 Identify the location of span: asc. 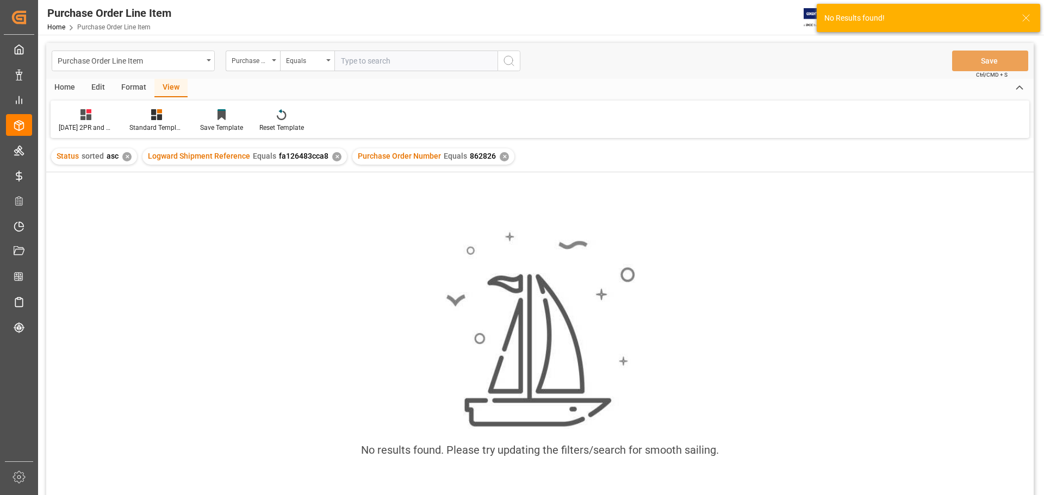
(113, 156).